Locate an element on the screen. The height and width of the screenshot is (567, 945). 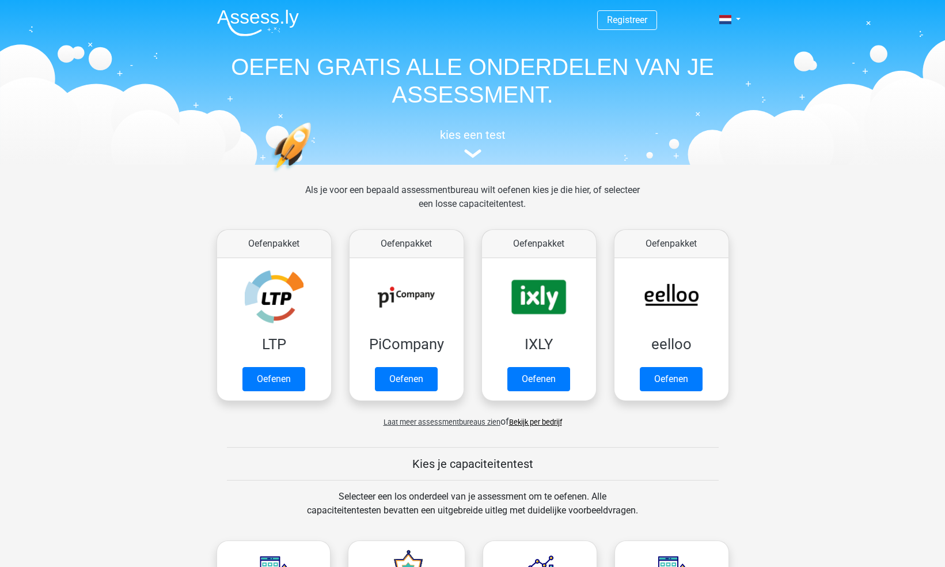
h1: OEFEN GRATIS ALLE ONDERDELEN VAN JE ASSESSMENT. is located at coordinates (473, 81).